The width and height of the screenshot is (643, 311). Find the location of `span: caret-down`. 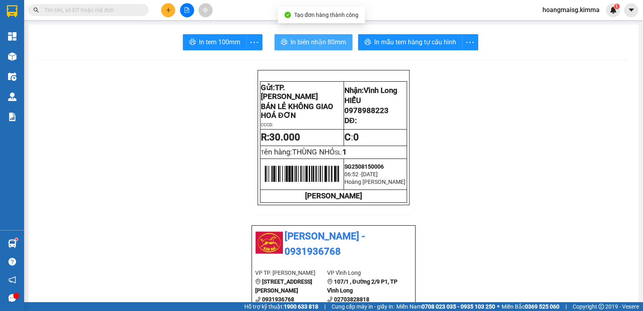

span: caret-down is located at coordinates (632, 10).